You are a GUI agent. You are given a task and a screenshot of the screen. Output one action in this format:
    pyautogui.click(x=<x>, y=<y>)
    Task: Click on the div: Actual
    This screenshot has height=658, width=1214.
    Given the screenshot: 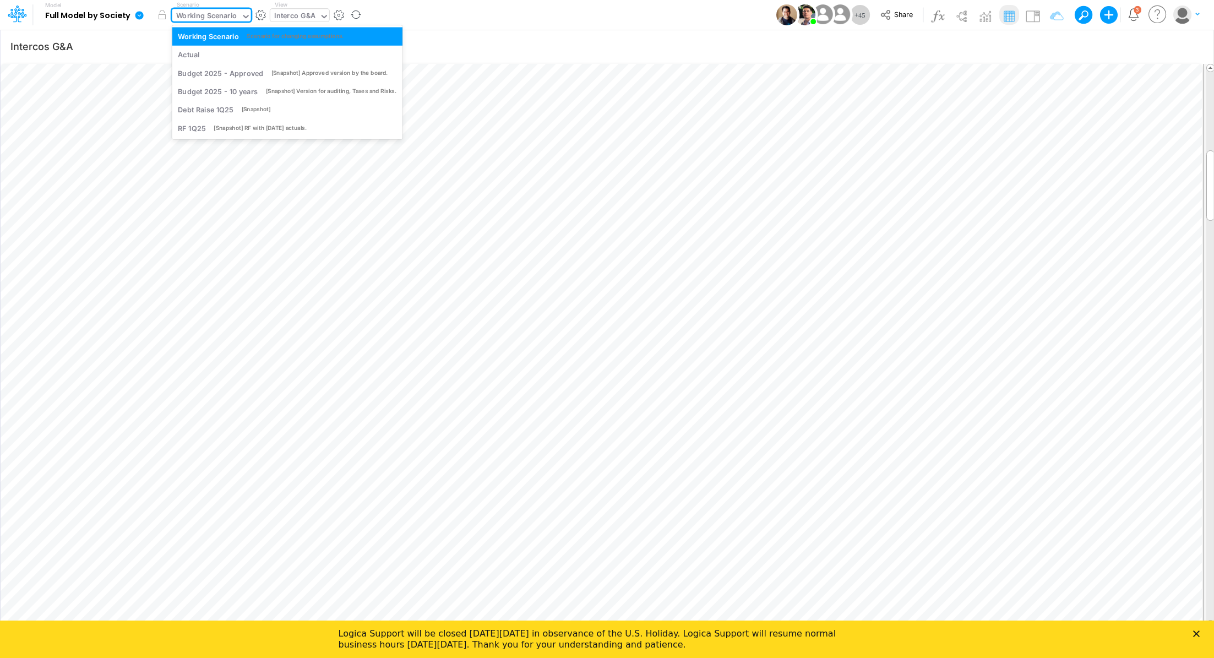 What is the action you would take?
    pyautogui.click(x=189, y=55)
    